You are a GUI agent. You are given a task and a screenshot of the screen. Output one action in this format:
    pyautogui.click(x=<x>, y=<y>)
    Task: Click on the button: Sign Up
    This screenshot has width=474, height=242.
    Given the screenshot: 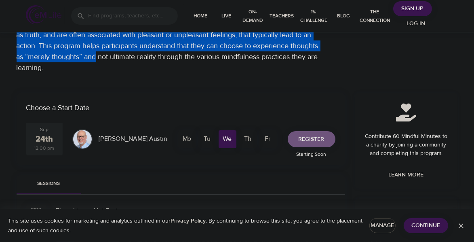 What is the action you would take?
    pyautogui.click(x=412, y=8)
    